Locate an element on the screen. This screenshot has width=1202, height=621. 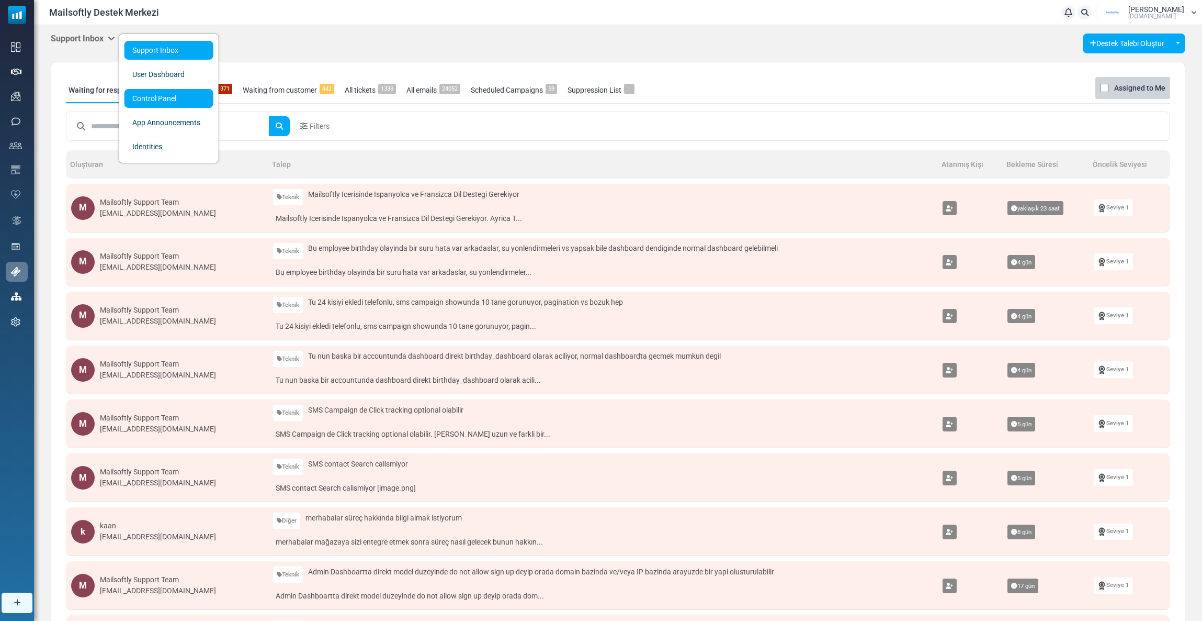
span: Mailsoftly Icerisinde Ispanyolca ve Fransizca Dil Destegi Gerekiyor is located at coordinates (414, 194).